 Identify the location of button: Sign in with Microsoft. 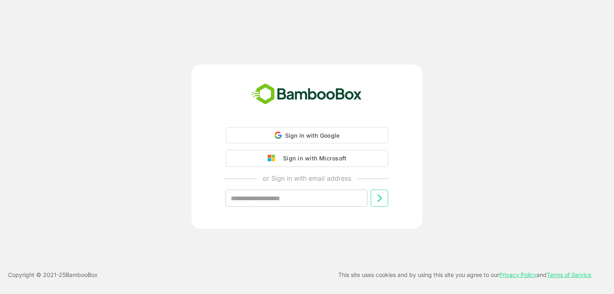
(307, 158).